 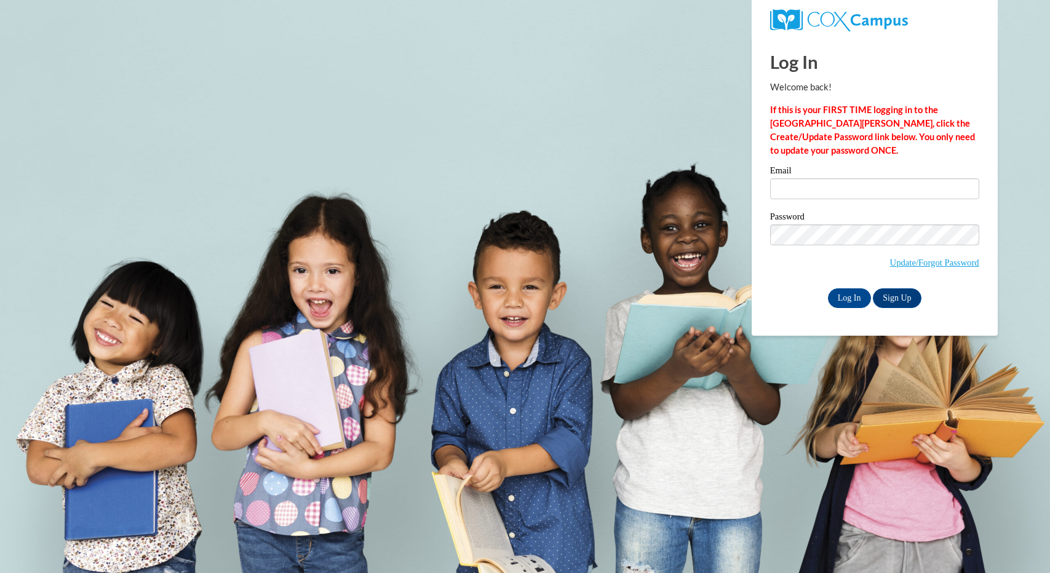 What do you see at coordinates (875, 87) in the screenshot?
I see `p: Welcome back!` at bounding box center [875, 87].